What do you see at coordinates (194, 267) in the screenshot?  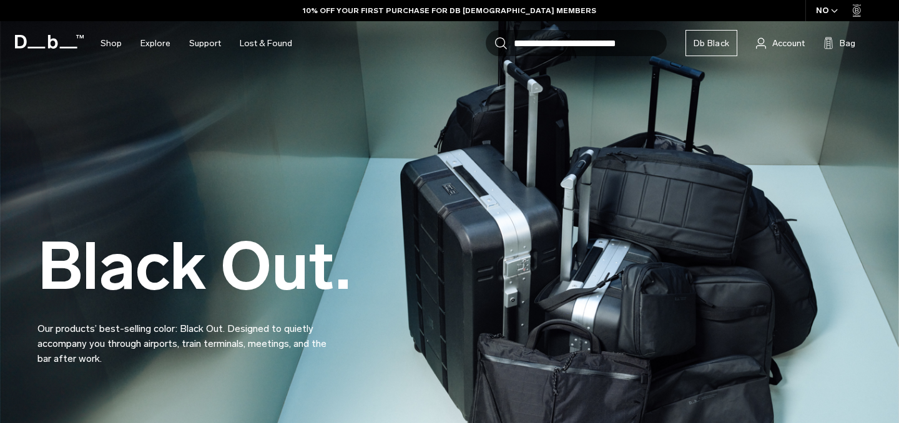 I see `h2: Black Out.` at bounding box center [194, 267].